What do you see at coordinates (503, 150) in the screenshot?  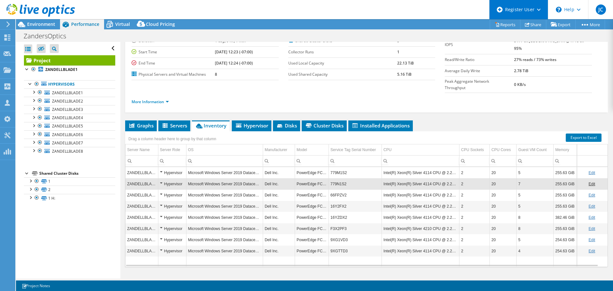 I see `td: CPU Cores Column` at bounding box center [503, 150].